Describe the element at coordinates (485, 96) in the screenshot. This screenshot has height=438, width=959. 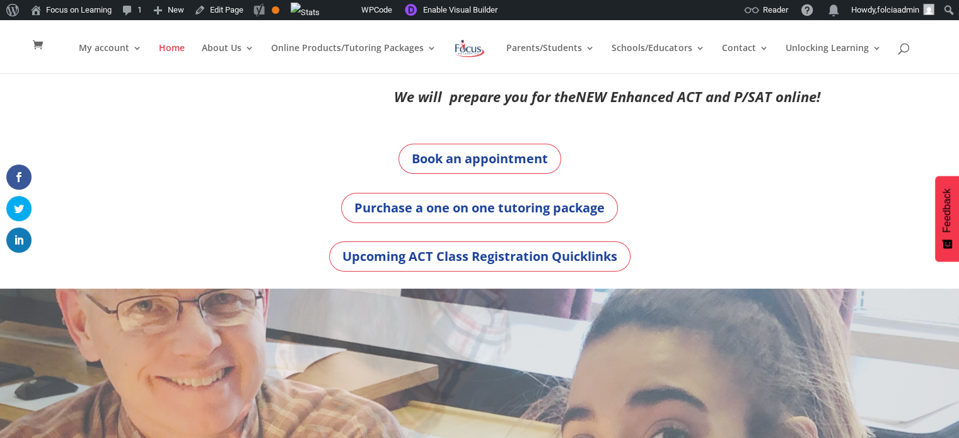
I see `em: We will prepare you for the` at that location.